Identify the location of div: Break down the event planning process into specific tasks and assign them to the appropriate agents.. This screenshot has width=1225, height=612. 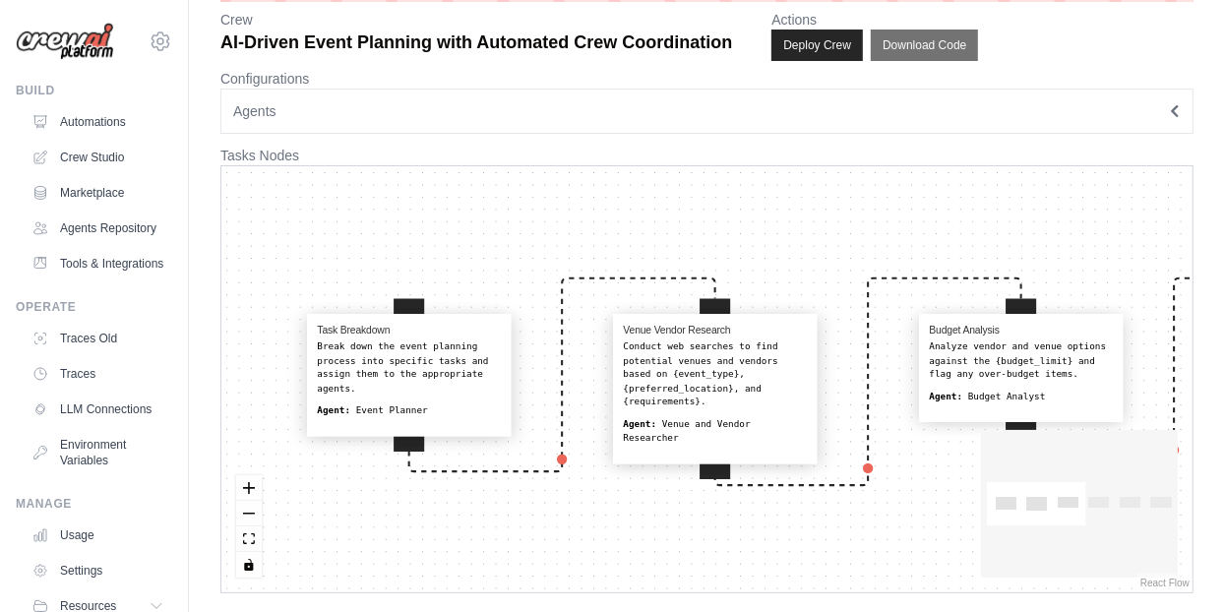
(408, 368).